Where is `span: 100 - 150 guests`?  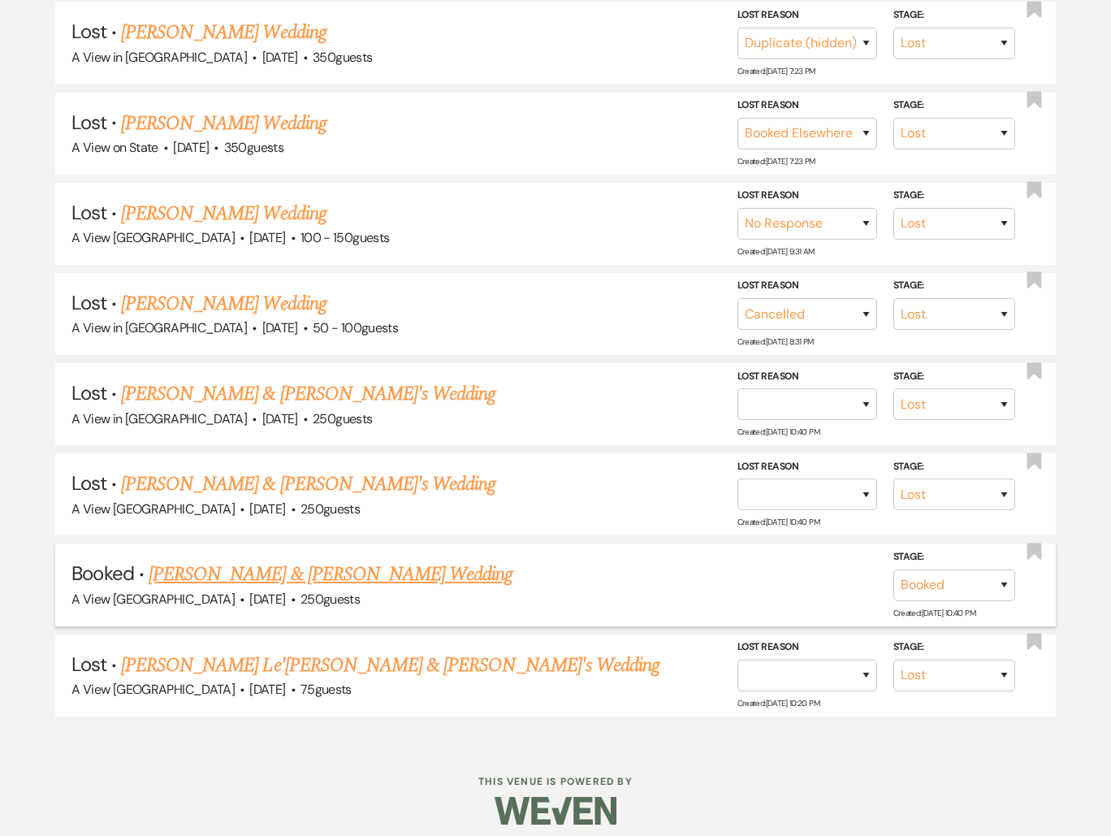 span: 100 - 150 guests is located at coordinates (344, 237).